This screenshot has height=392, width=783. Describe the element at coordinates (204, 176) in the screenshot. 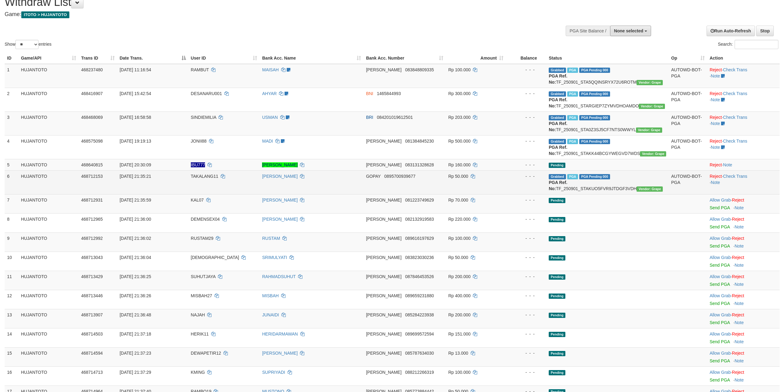

I see `span: TAKALANG11` at that location.